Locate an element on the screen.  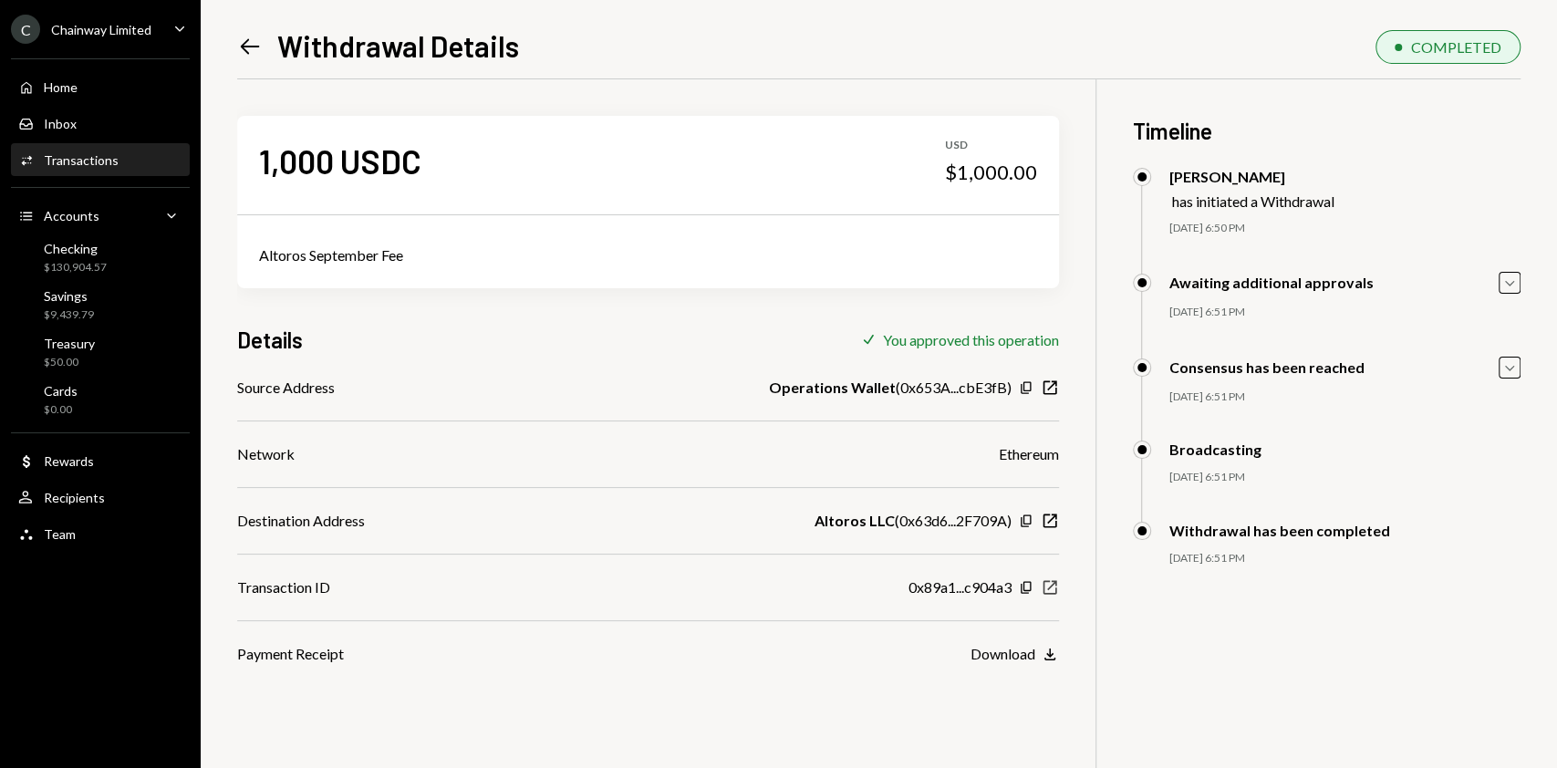
div: Cards is located at coordinates (60, 390).